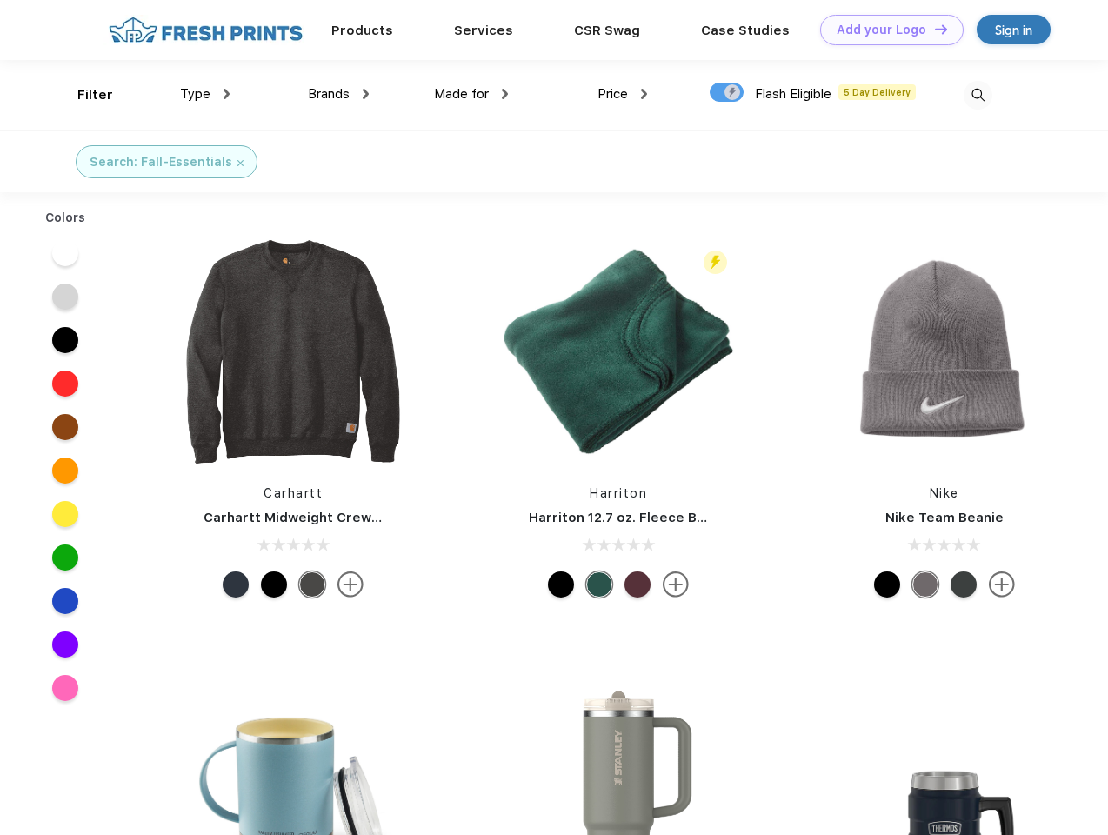 The image size is (1108, 835). Describe the element at coordinates (1013, 30) in the screenshot. I see `a: Sign in` at that location.